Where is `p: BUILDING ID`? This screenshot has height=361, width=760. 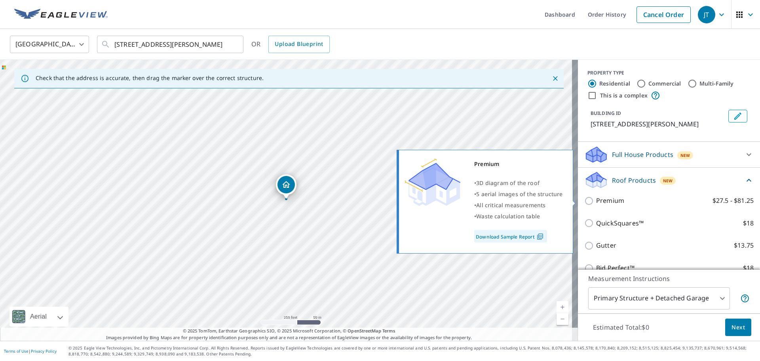 p: BUILDING ID is located at coordinates (606, 113).